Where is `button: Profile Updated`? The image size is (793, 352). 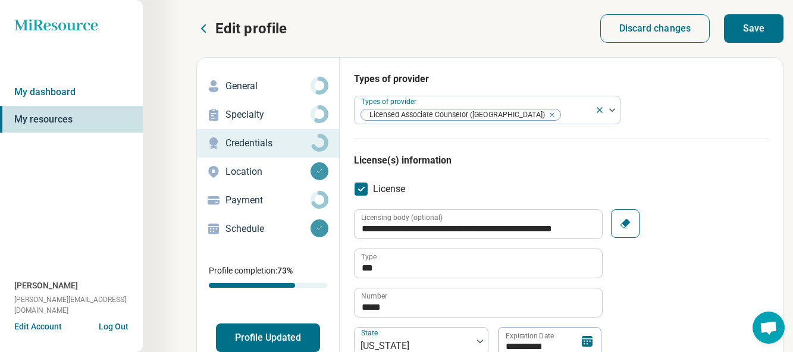 button: Profile Updated is located at coordinates (268, 338).